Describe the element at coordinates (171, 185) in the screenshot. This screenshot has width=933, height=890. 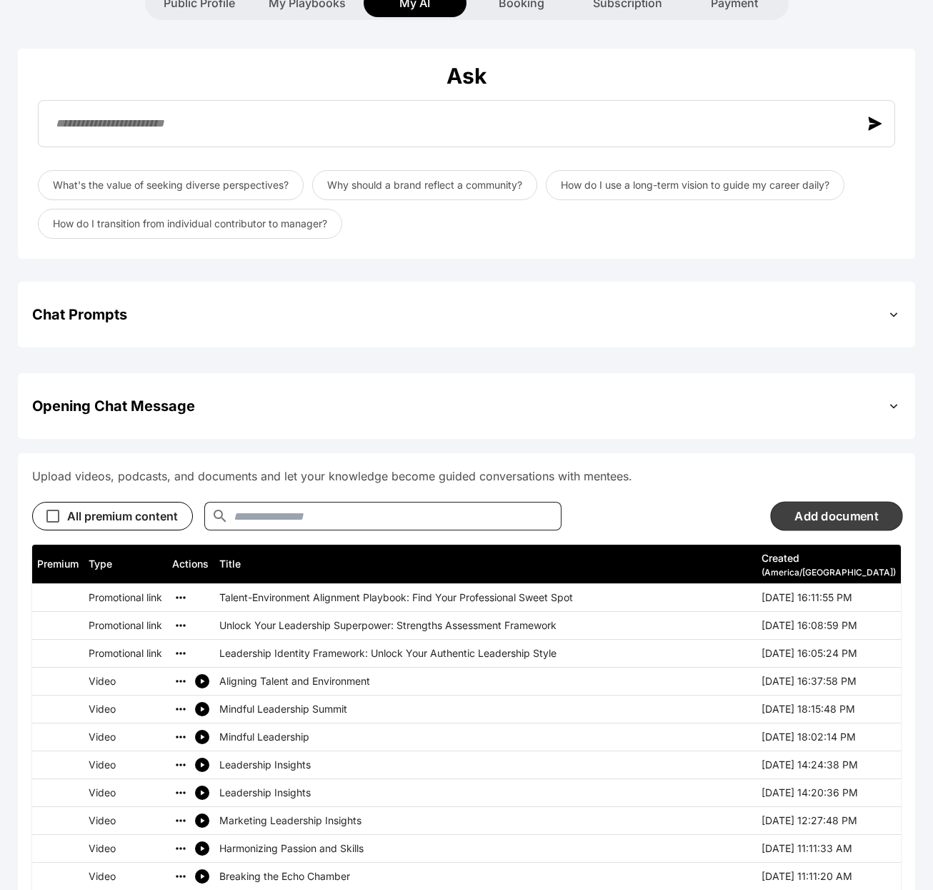
I see `button: What's the value of seeking diverse perspectives?` at that location.